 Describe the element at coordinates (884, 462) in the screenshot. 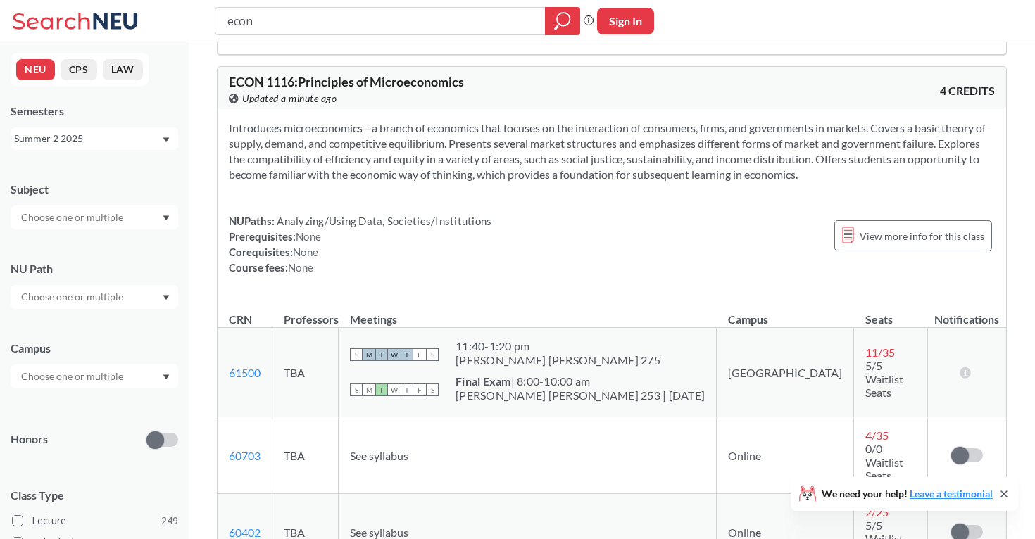

I see `span: 0/0 Waitlist Seats` at that location.